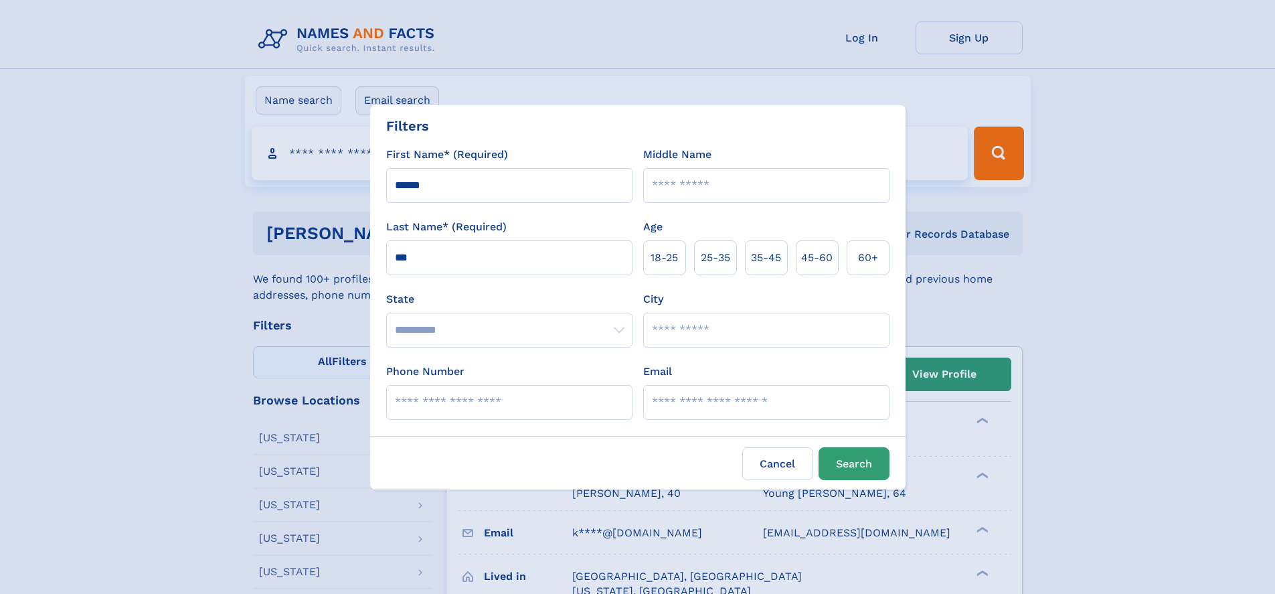 The width and height of the screenshot is (1275, 594). What do you see at coordinates (657, 371) in the screenshot?
I see `label: Email` at bounding box center [657, 371].